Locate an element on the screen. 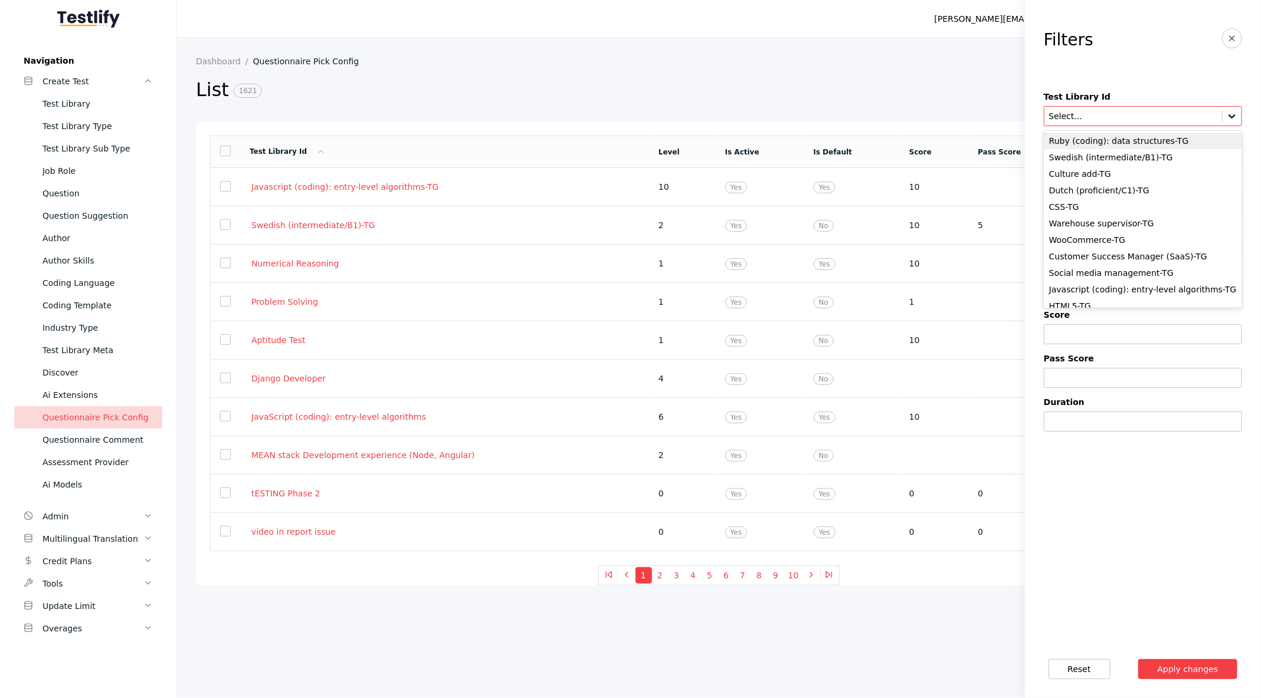 The width and height of the screenshot is (1261, 698). a: Is Default is located at coordinates (833, 152).